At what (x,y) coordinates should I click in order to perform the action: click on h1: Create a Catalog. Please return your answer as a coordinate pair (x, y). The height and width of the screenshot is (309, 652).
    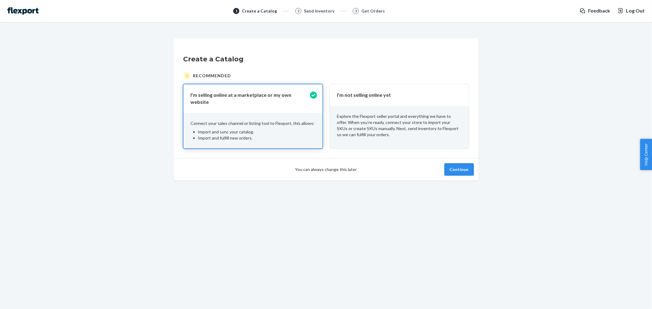
    Looking at the image, I should click on (326, 59).